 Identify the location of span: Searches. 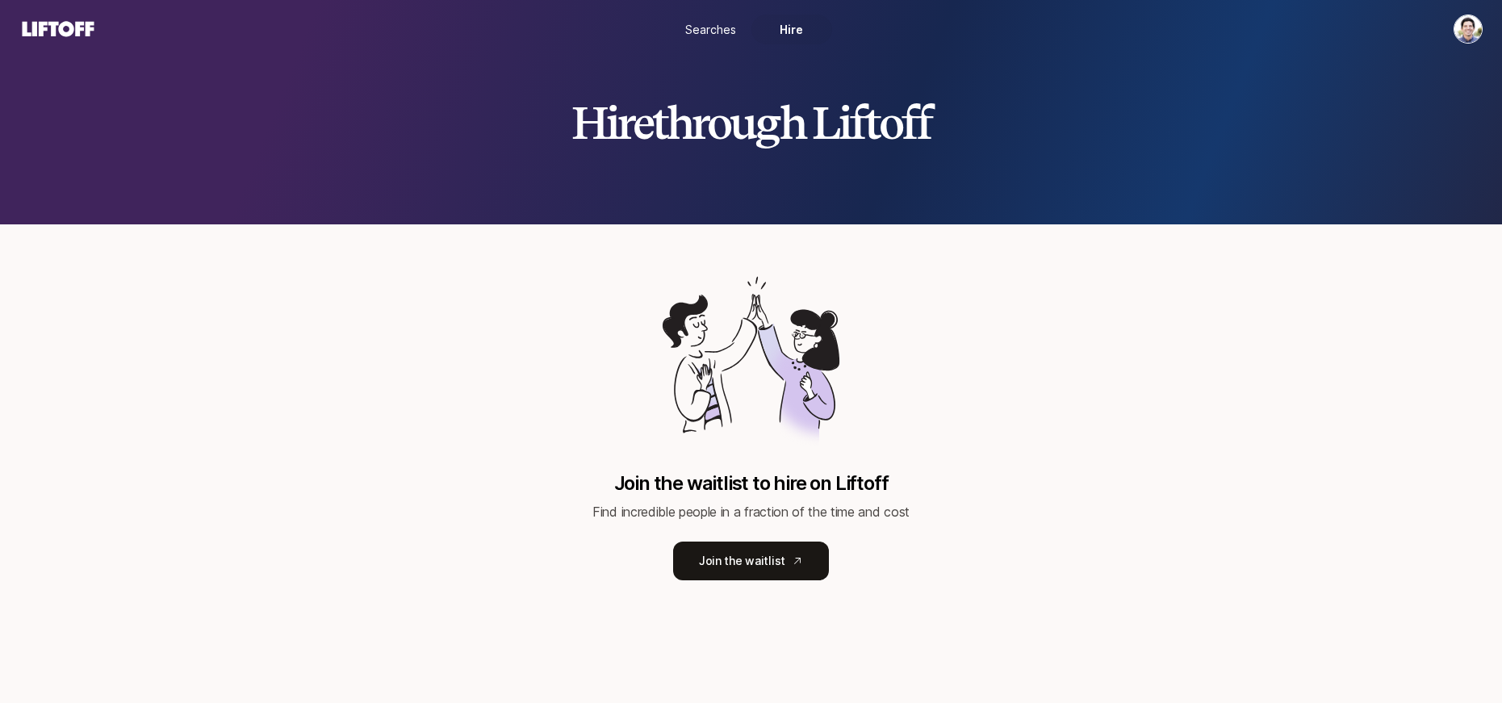
(710, 29).